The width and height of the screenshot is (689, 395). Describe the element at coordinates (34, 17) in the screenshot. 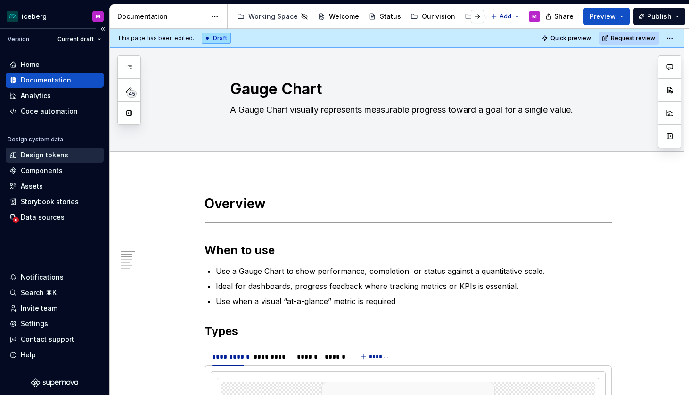

I see `div: iceberg` at that location.